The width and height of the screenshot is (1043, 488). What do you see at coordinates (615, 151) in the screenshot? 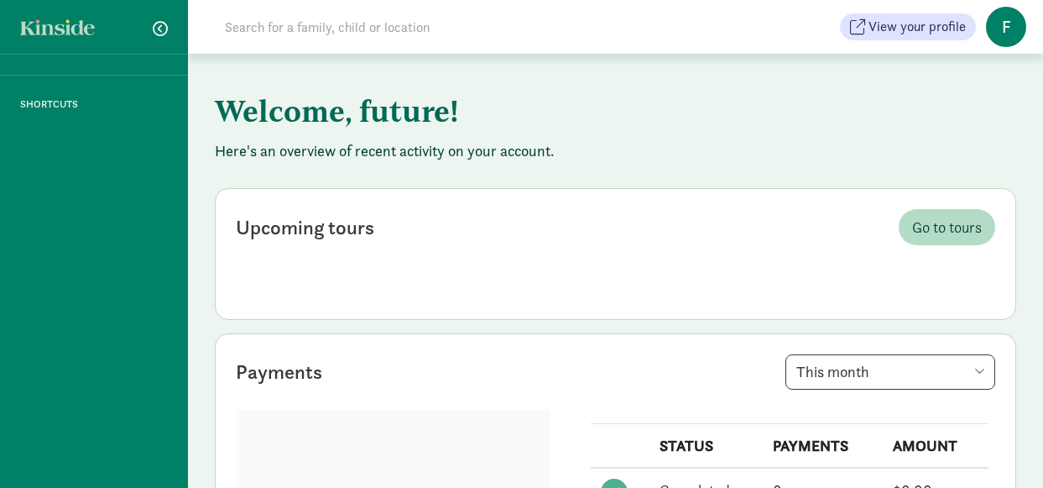
I see `p: Here's an overview of recent activity on your account.` at bounding box center [615, 151].